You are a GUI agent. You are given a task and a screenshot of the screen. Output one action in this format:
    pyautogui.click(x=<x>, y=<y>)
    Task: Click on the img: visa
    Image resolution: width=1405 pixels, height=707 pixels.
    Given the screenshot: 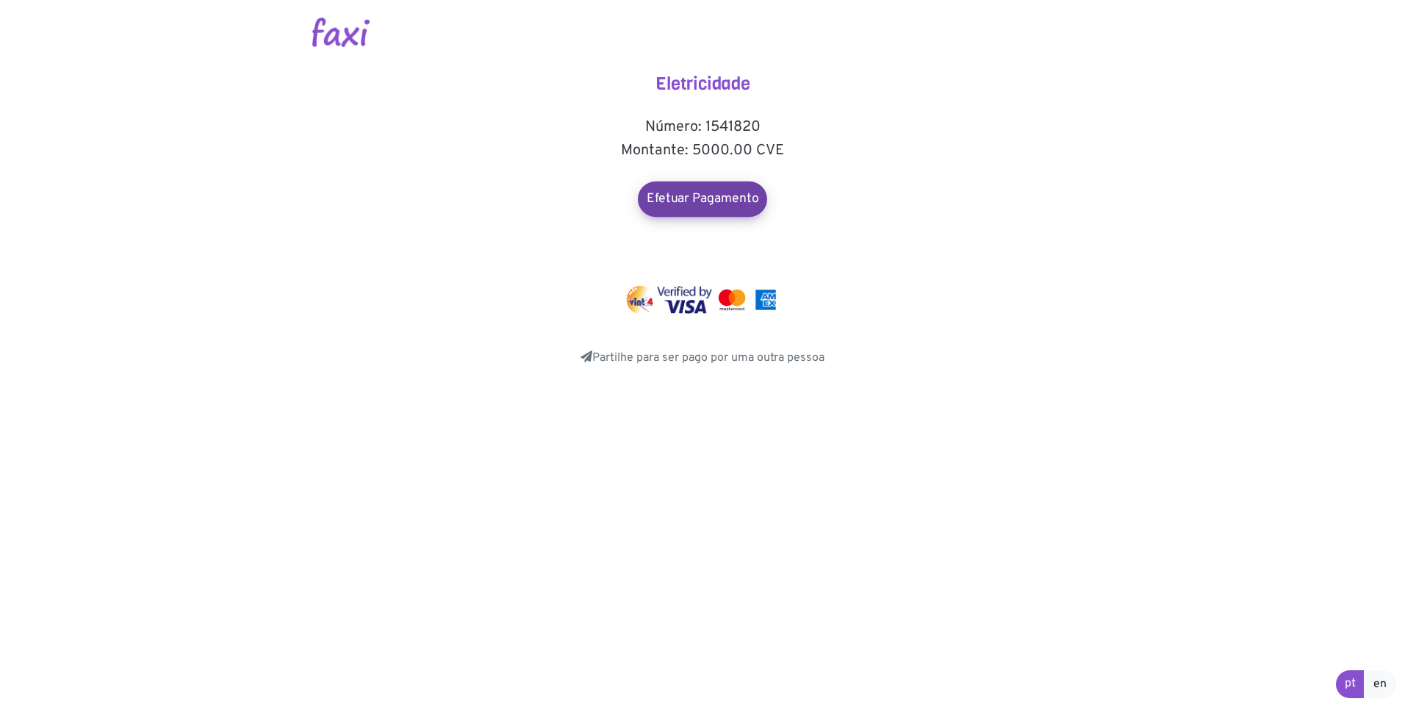 What is the action you would take?
    pyautogui.click(x=684, y=300)
    